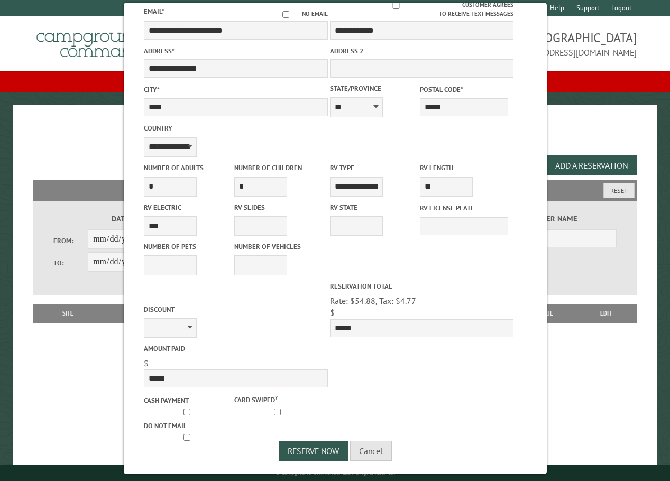  I want to click on button: Add a Reservation, so click(591, 165).